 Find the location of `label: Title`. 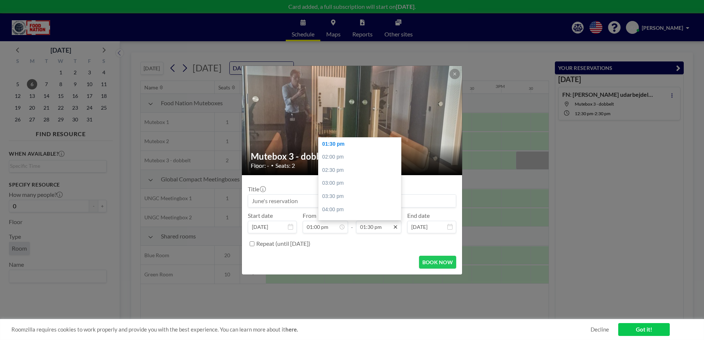

label: Title is located at coordinates (256, 189).